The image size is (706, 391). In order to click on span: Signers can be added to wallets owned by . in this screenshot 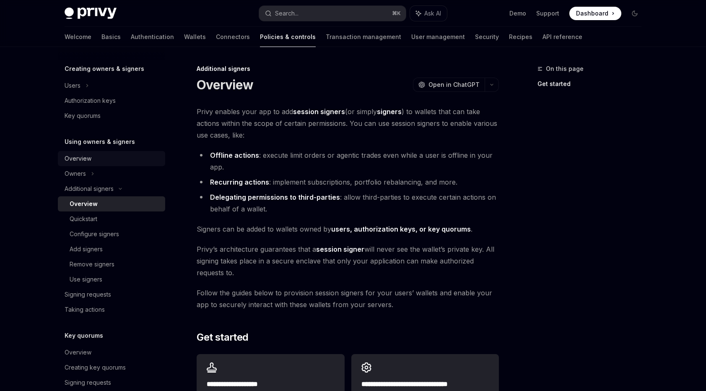, I will do `click(347, 229)`.